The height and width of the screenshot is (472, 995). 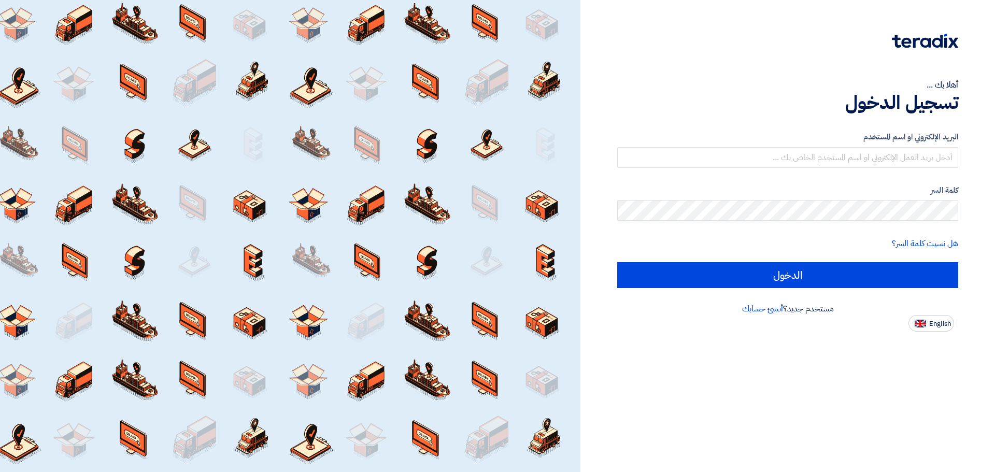 What do you see at coordinates (787, 157) in the screenshot?
I see `input: أدخل بريد العمل الإلكتروني او اسم المستخدم الخاص بك ...` at bounding box center [787, 157].